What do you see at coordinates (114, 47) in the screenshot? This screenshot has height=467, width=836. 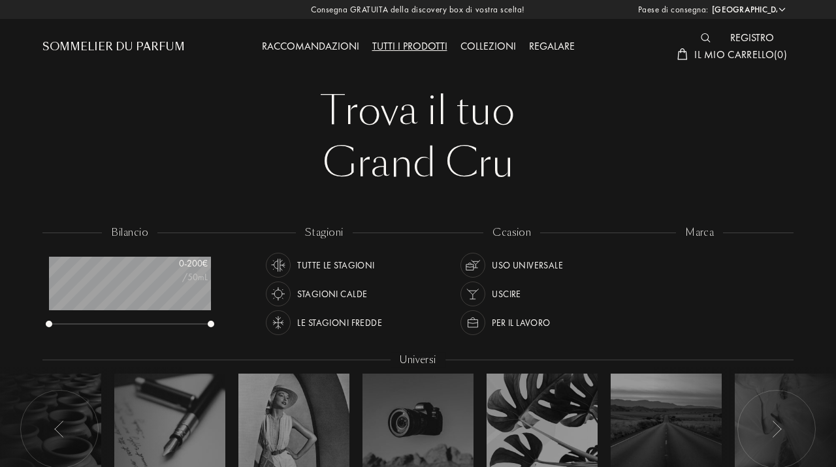 I see `a: Sommelier du Parfum` at bounding box center [114, 47].